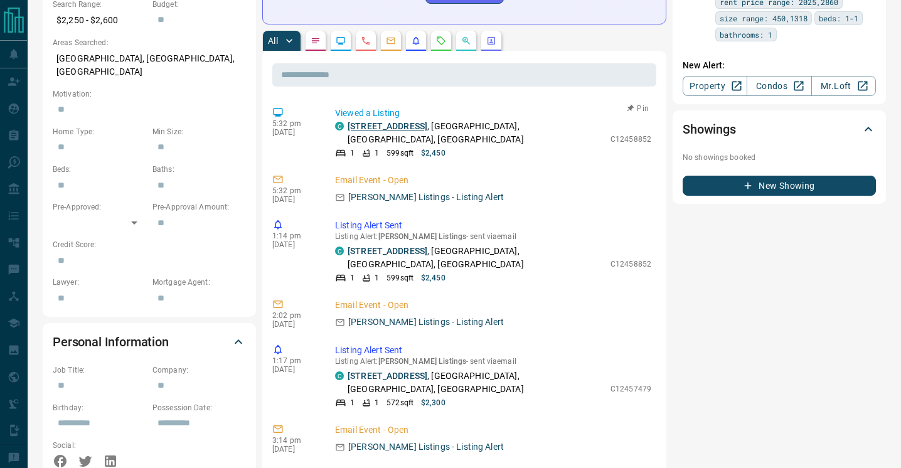  What do you see at coordinates (294, 316) in the screenshot?
I see `p: 2:02 pm` at bounding box center [294, 316].